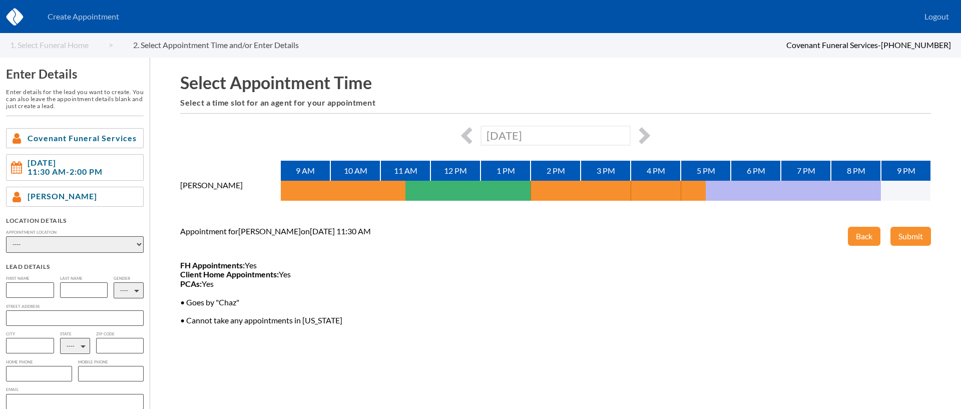 The width and height of the screenshot is (961, 409). What do you see at coordinates (556, 103) in the screenshot?
I see `h6: Select a time slot for an agent for your appointment` at bounding box center [556, 103].